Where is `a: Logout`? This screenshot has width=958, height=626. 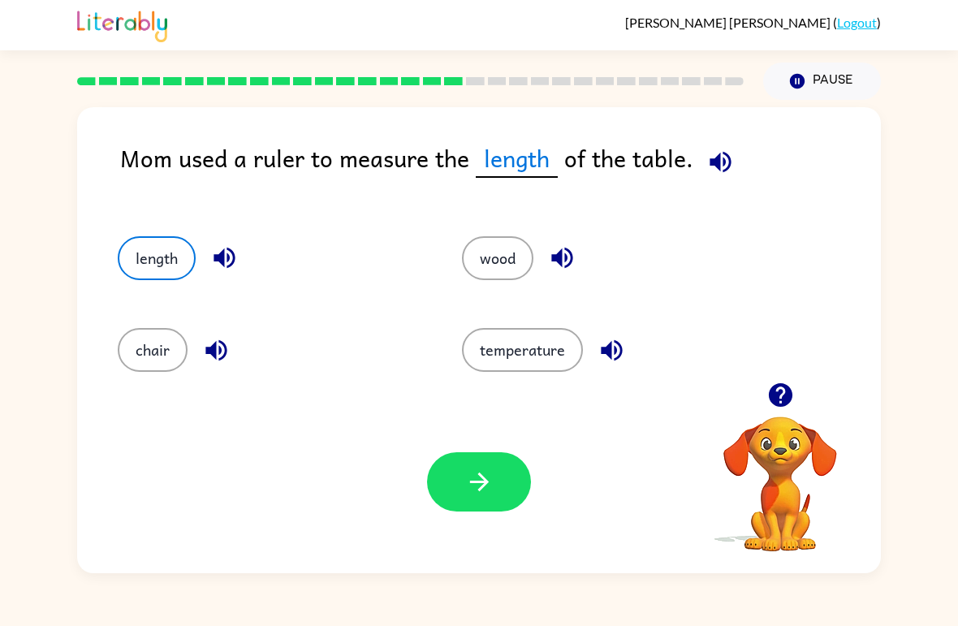 a: Logout is located at coordinates (856, 22).